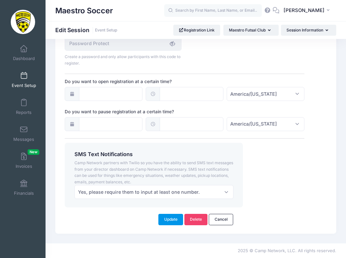 This screenshot has width=346, height=258. Describe the element at coordinates (24, 166) in the screenshot. I see `span: Invoices` at that location.